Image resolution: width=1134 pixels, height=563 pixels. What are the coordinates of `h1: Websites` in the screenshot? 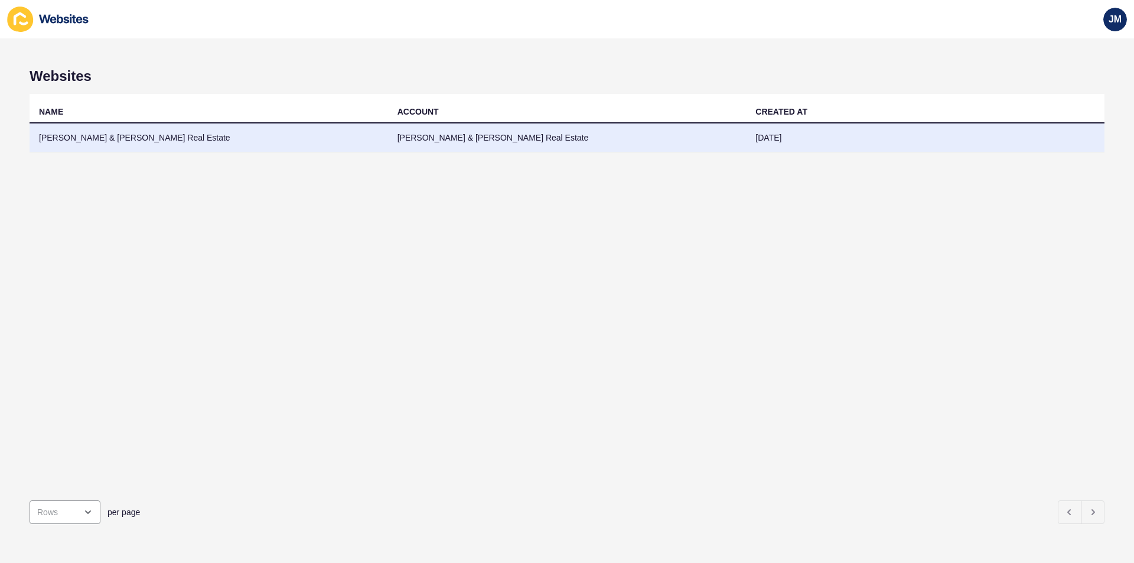 It's located at (567, 76).